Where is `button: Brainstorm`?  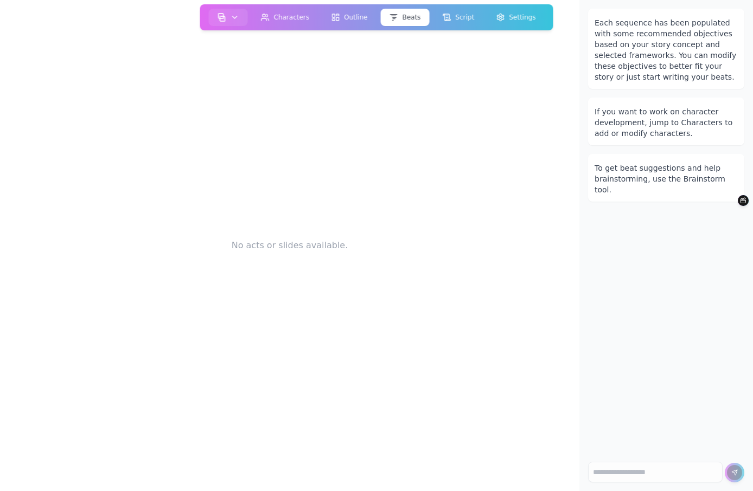 button: Brainstorm is located at coordinates (743, 201).